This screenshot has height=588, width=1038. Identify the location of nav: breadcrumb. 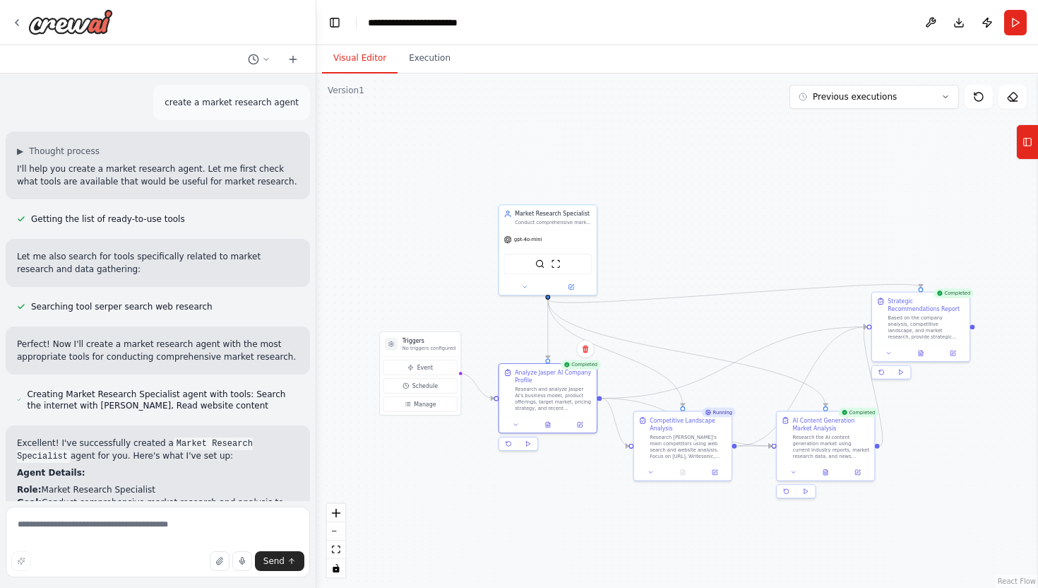
(412, 23).